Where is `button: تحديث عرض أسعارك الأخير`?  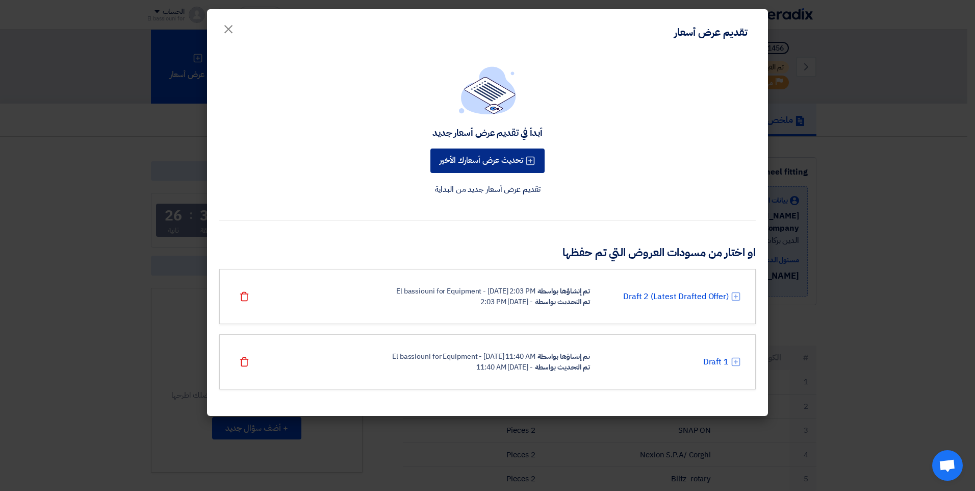
button: تحديث عرض أسعارك الأخير is located at coordinates (488, 161).